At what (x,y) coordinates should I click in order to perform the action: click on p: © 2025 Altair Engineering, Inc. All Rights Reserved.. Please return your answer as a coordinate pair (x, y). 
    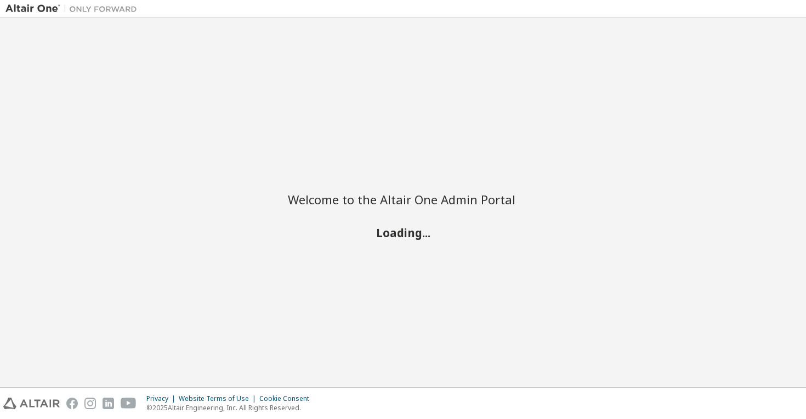
    Looking at the image, I should click on (231, 408).